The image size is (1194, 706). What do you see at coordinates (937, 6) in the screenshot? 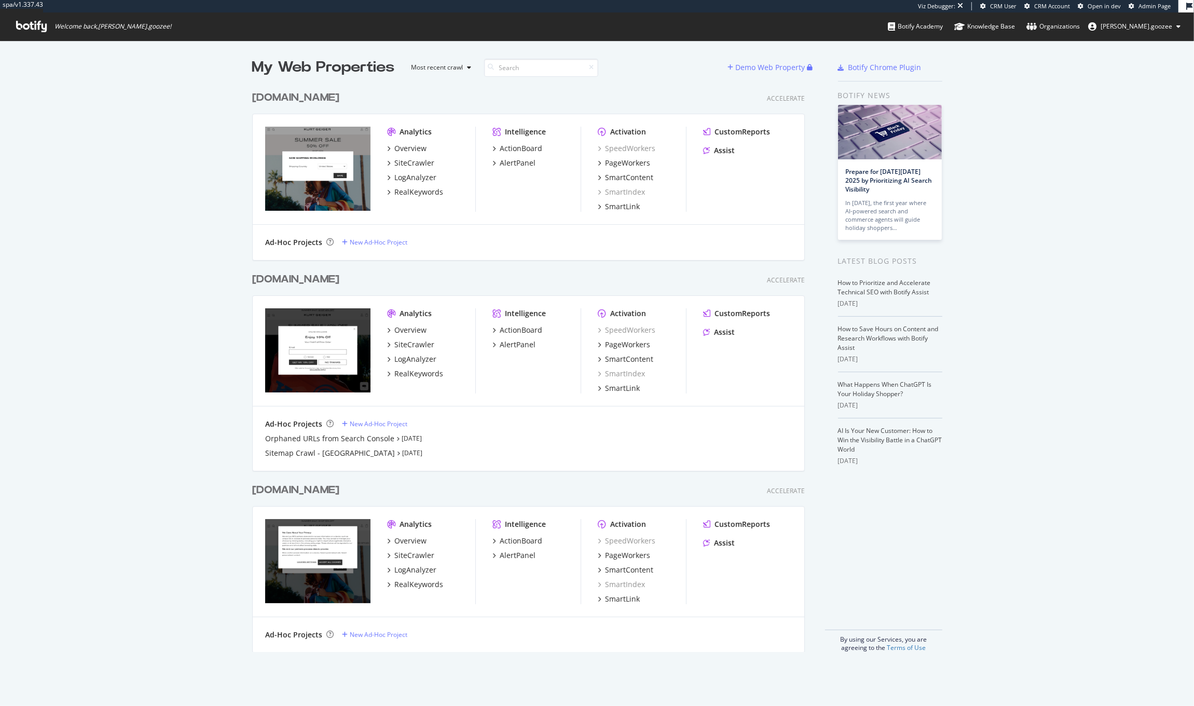
I see `div: Viz Debugger:` at bounding box center [937, 6].